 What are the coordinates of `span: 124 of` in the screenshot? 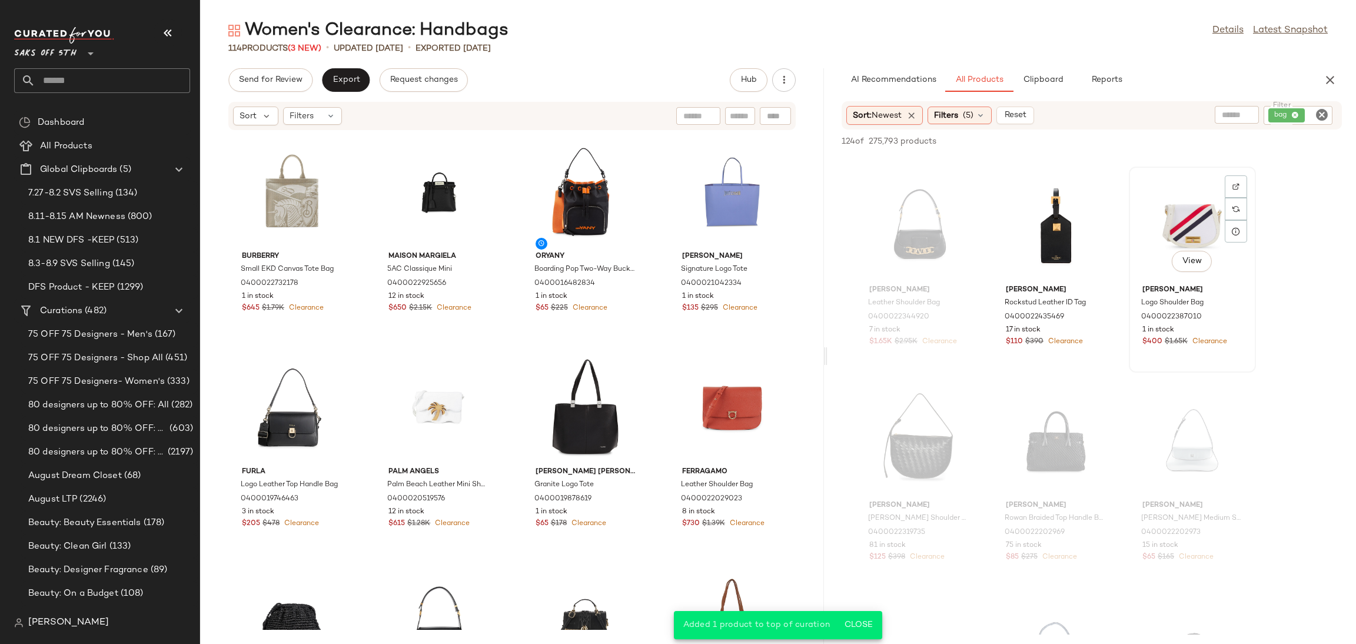 It's located at (853, 141).